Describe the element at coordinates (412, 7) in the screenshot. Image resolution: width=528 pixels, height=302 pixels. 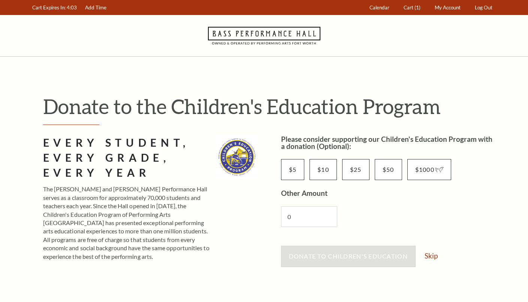
I see `a: Cart (1)` at that location.